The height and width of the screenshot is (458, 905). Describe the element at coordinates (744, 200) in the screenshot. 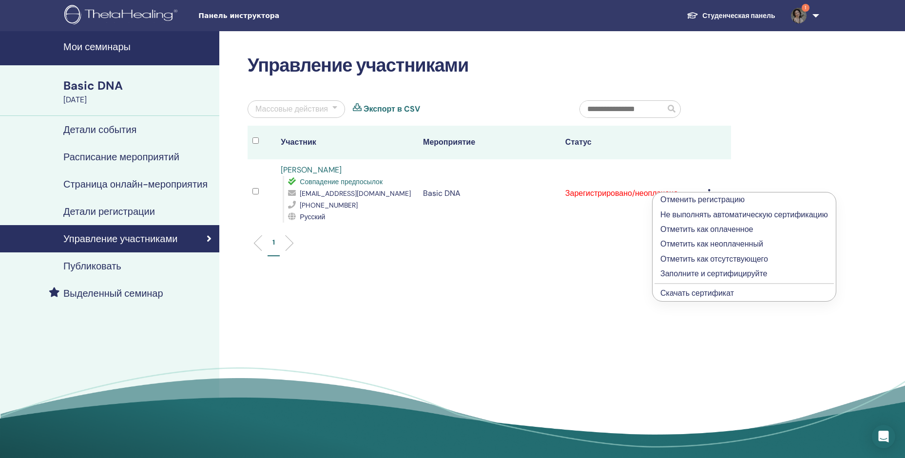

I see `p: Отменить регистрацию` at that location.